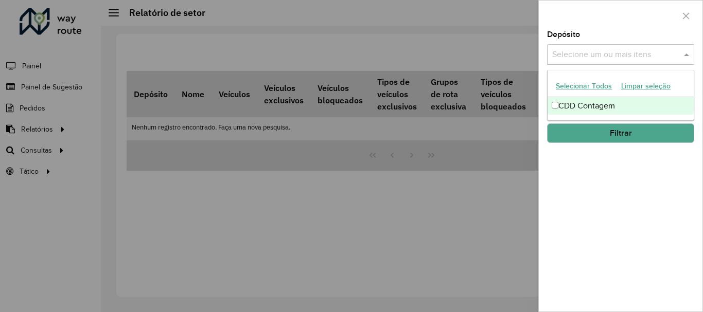  What do you see at coordinates (584, 86) in the screenshot?
I see `button: Selecionar Todos` at bounding box center [584, 86].